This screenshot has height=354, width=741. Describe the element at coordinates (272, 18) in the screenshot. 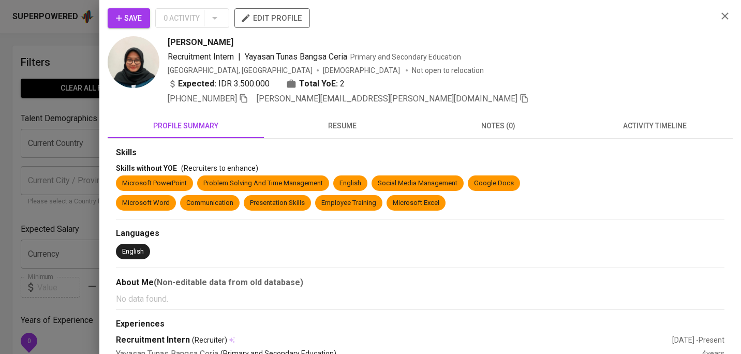

I see `a: edit profile` at that location.